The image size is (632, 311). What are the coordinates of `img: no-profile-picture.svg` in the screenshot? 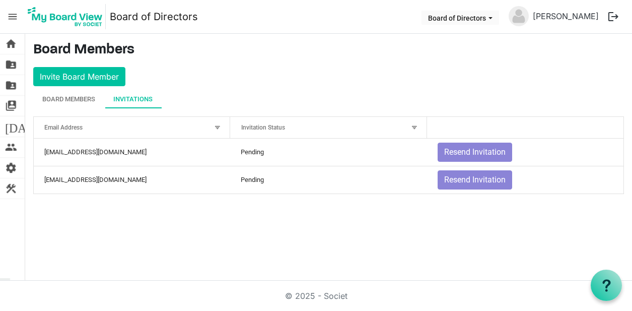 It's located at (519, 16).